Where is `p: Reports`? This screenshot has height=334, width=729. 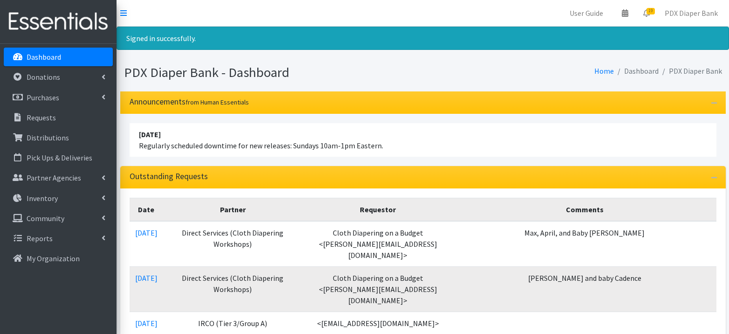
p: Reports is located at coordinates (40, 238).